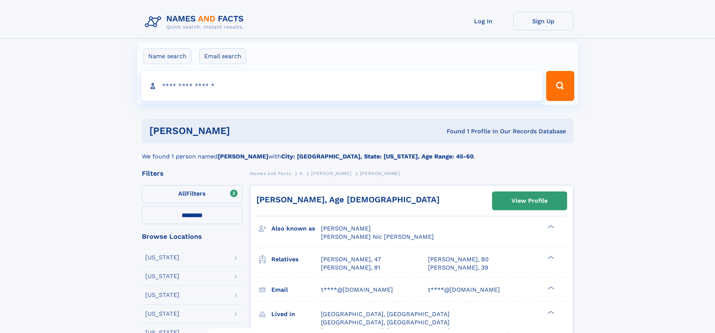 Image resolution: width=715 pixels, height=333 pixels. I want to click on img: Logo Names and Facts, so click(196, 22).